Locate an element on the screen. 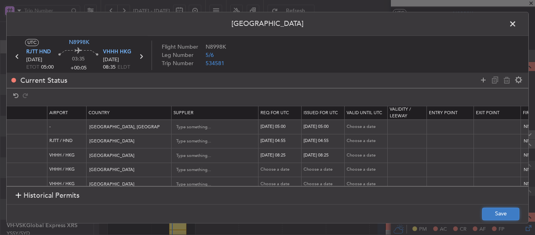  span: Exit Point is located at coordinates (487, 112).